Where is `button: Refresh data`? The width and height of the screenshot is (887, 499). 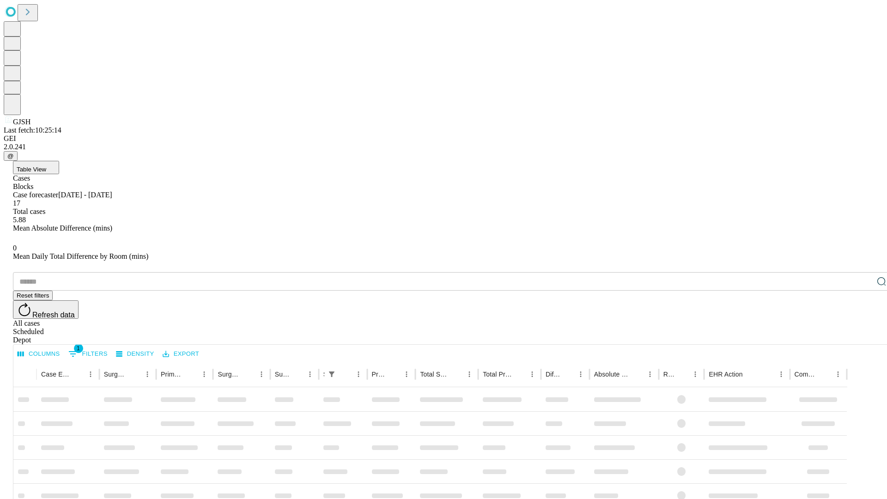
button: Refresh data is located at coordinates (46, 310).